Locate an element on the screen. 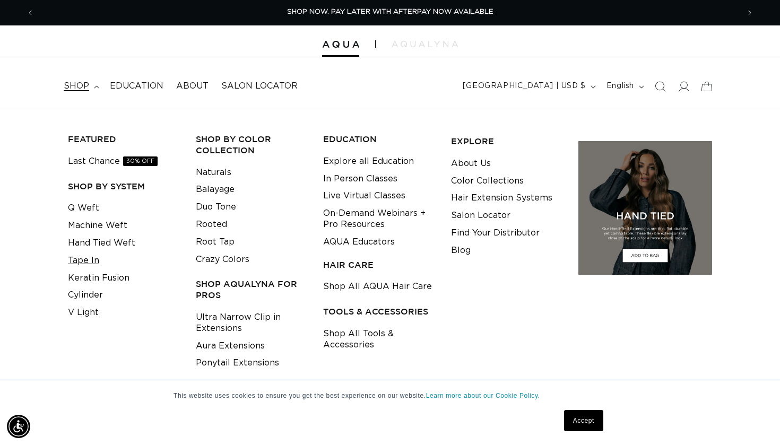  summary: shop is located at coordinates (80, 86).